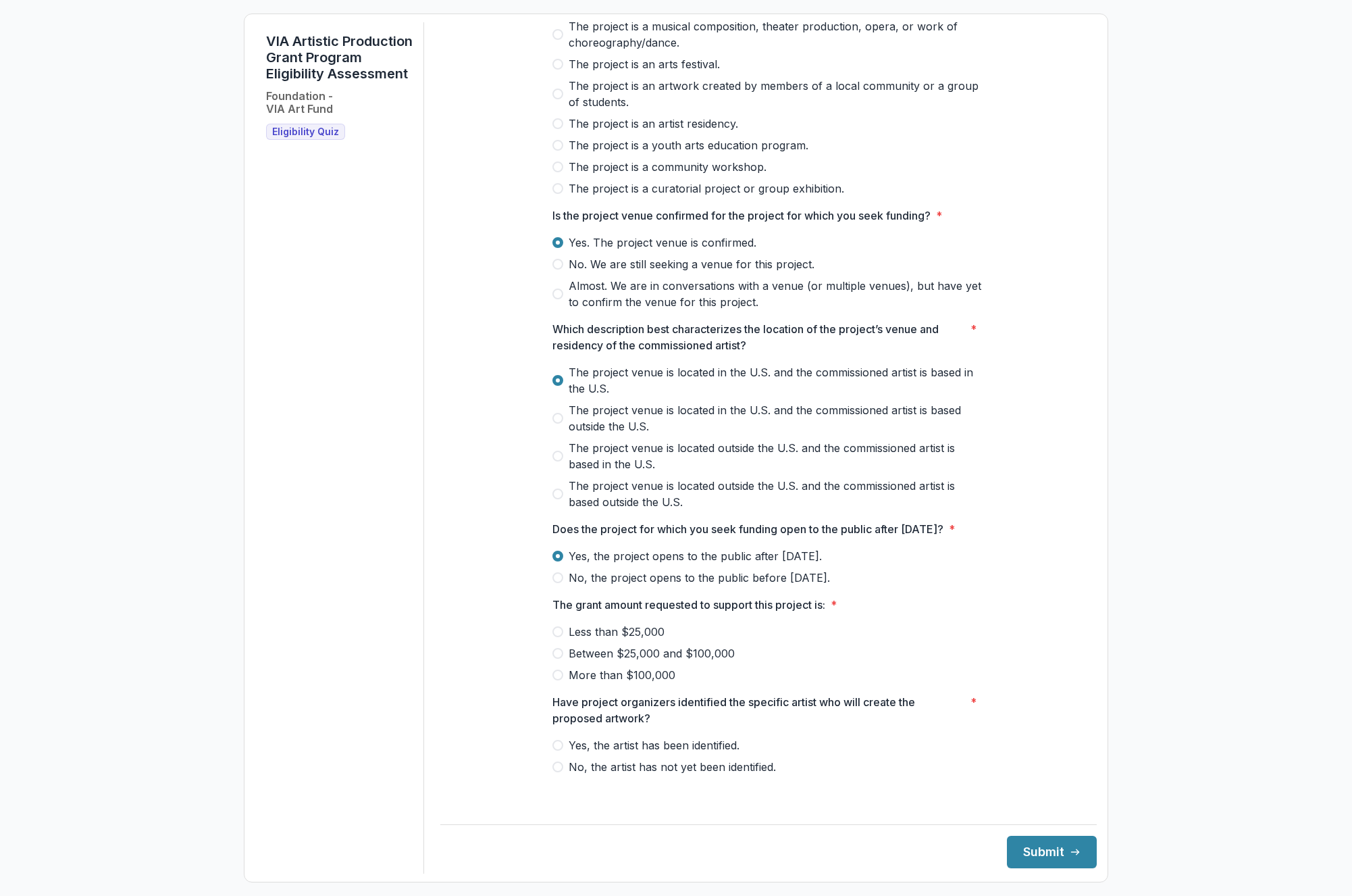  Describe the element at coordinates (759, 710) in the screenshot. I see `p: Have project organizers identified the specific artist who will create the proposed artwork?` at that location.